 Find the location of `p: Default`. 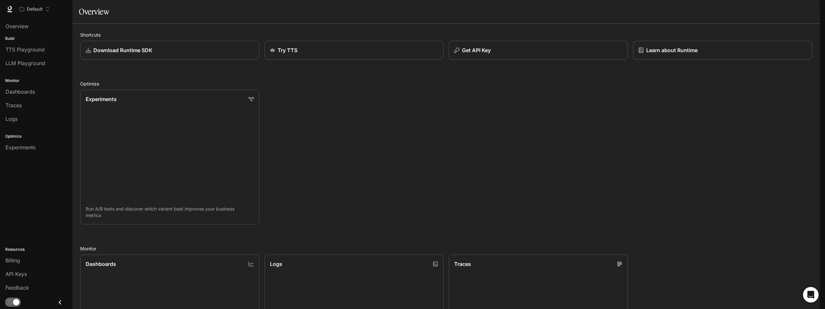

p: Default is located at coordinates (35, 9).